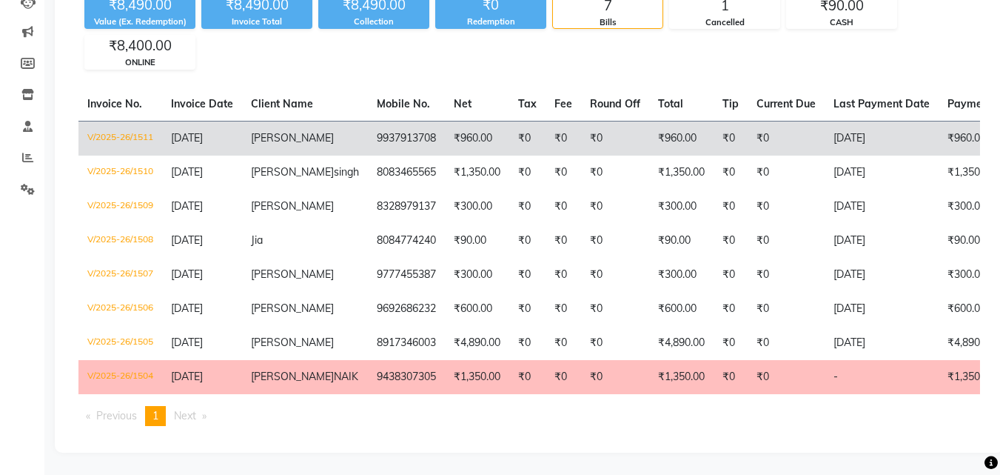 The width and height of the screenshot is (1000, 475). What do you see at coordinates (116, 415) in the screenshot?
I see `span: Previous` at bounding box center [116, 415].